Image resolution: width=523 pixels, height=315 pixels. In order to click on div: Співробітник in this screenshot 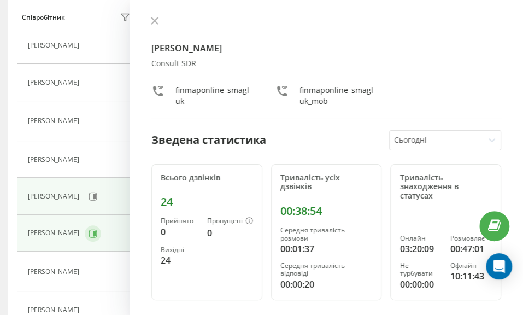, I will do `click(43, 17)`.